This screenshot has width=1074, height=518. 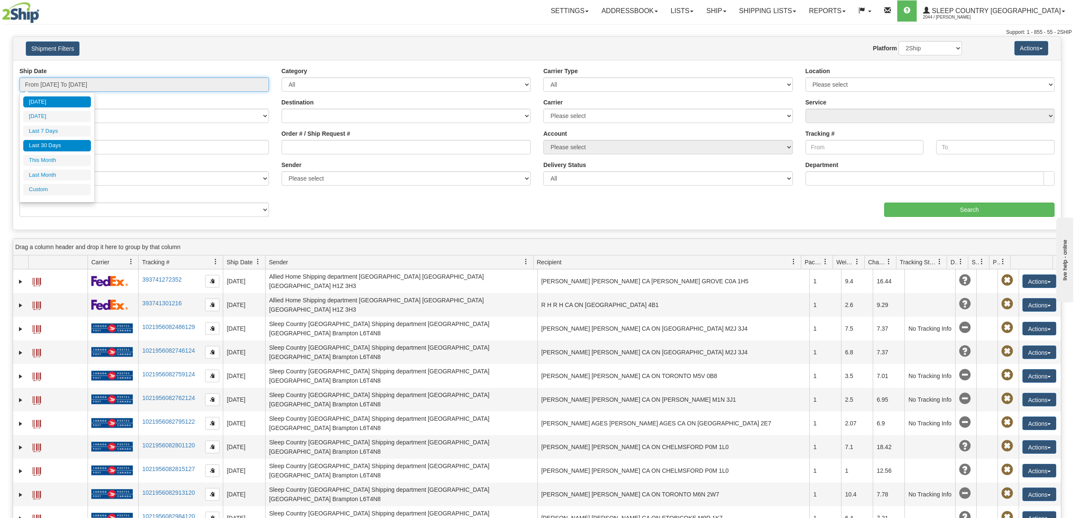 What do you see at coordinates (889, 305) in the screenshot?
I see `td: 9.29` at bounding box center [889, 305].